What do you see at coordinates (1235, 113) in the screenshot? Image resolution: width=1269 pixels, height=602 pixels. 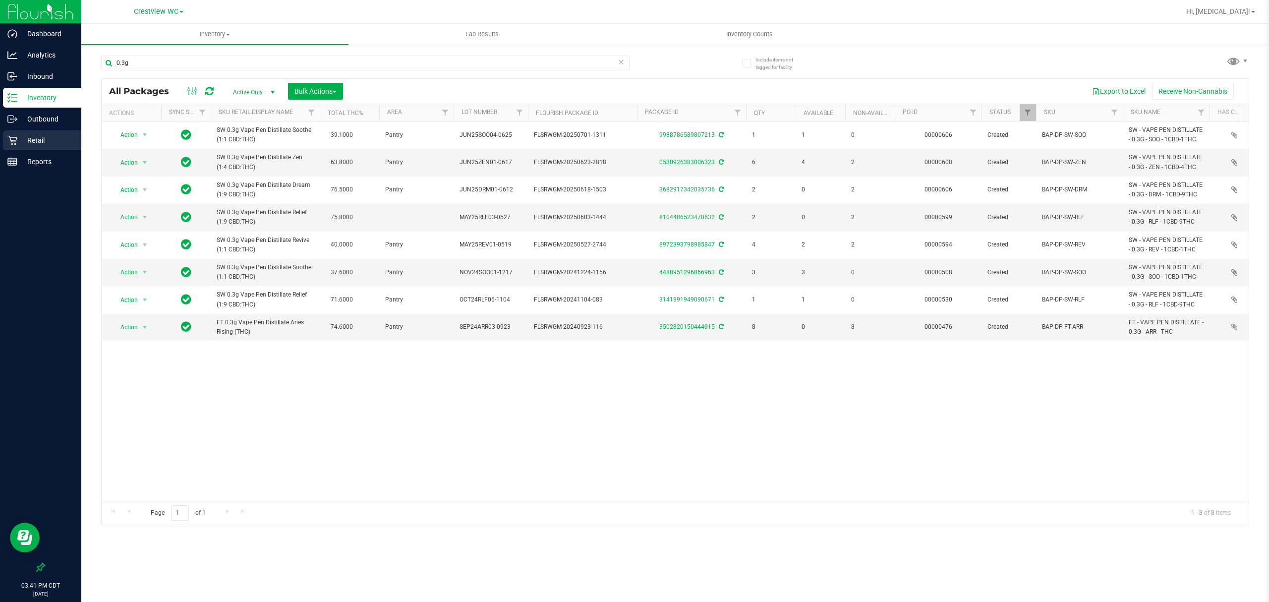 I see `th: Has COA` at bounding box center [1235, 113].